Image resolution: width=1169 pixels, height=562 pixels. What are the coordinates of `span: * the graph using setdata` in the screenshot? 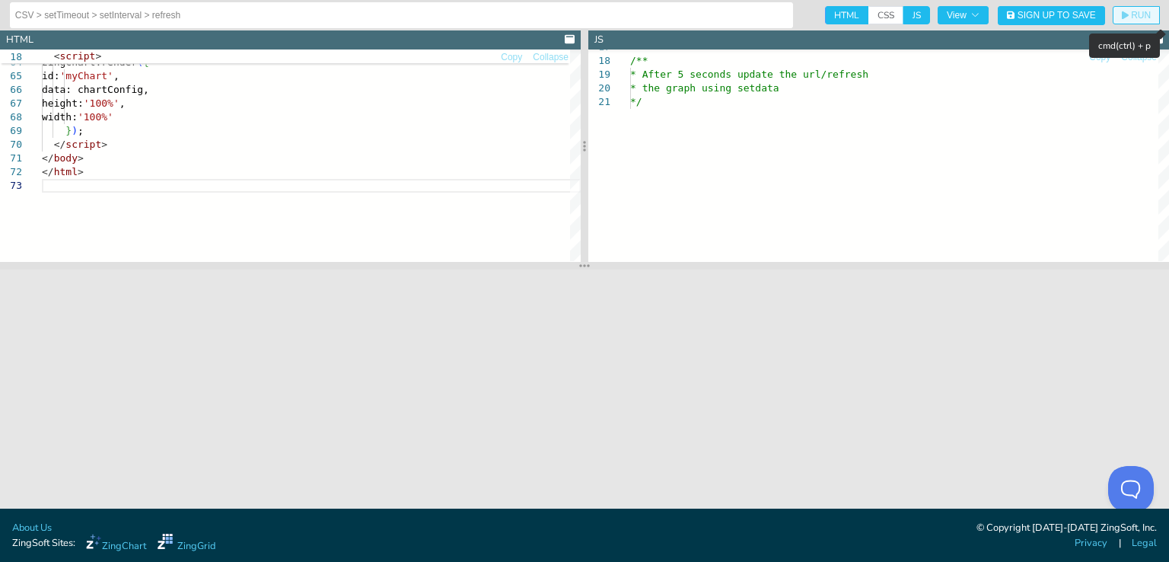 It's located at (705, 88).